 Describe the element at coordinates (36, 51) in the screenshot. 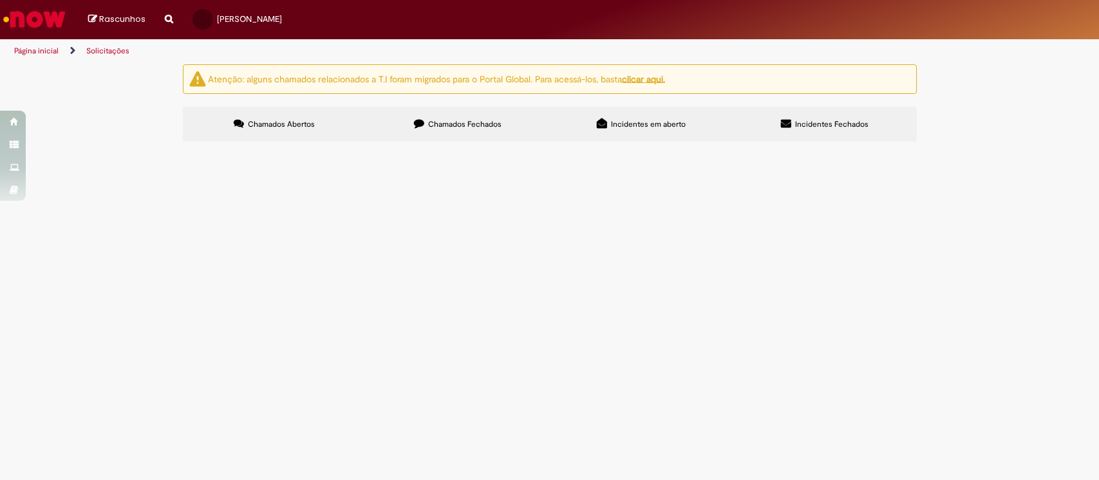

I see `a: Página inicial` at that location.